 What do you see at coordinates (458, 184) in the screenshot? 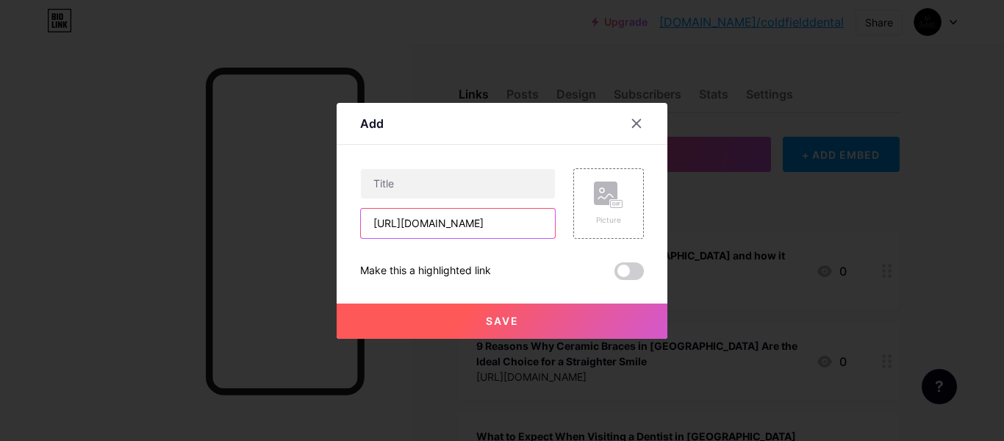
I see `input: Title` at bounding box center [458, 184].